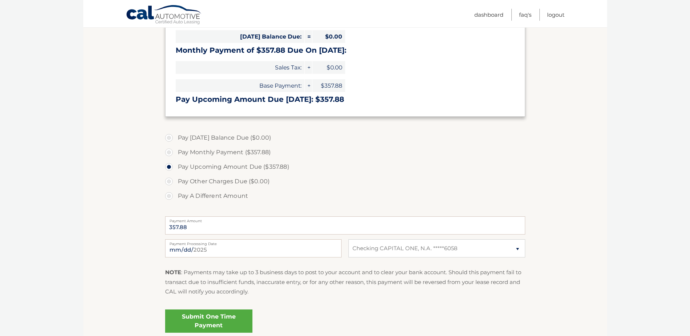  I want to click on label: Pay Monthly Payment ($357.88), so click(345, 152).